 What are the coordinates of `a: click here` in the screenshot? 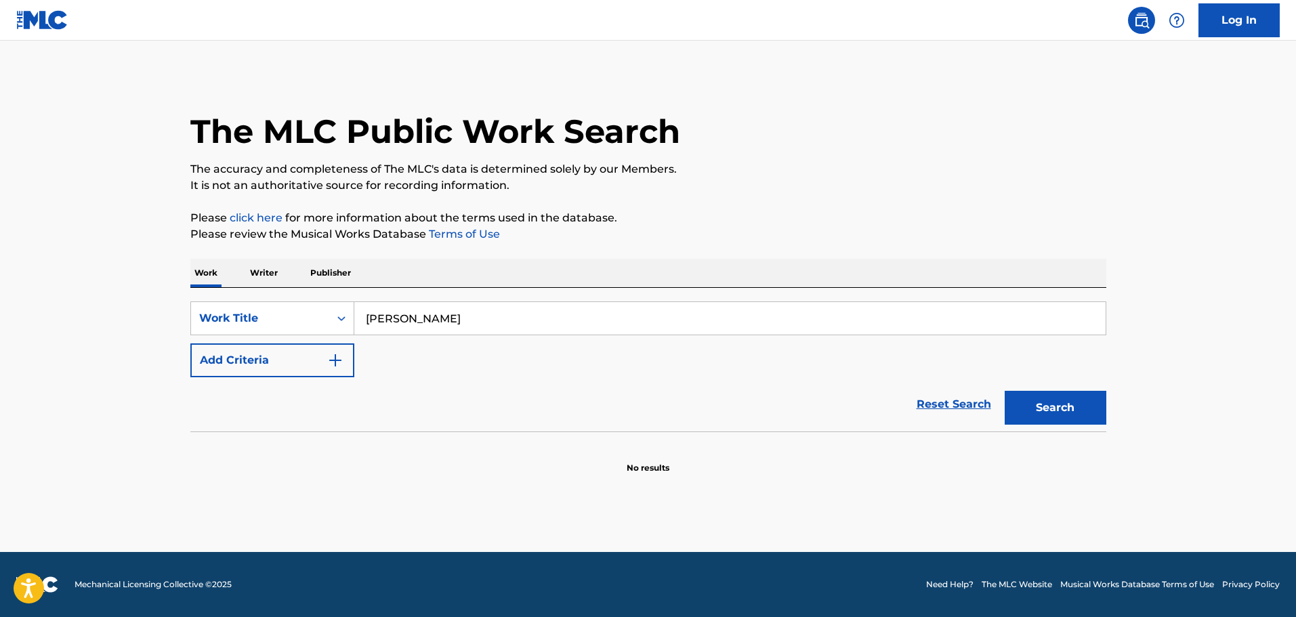 It's located at (256, 217).